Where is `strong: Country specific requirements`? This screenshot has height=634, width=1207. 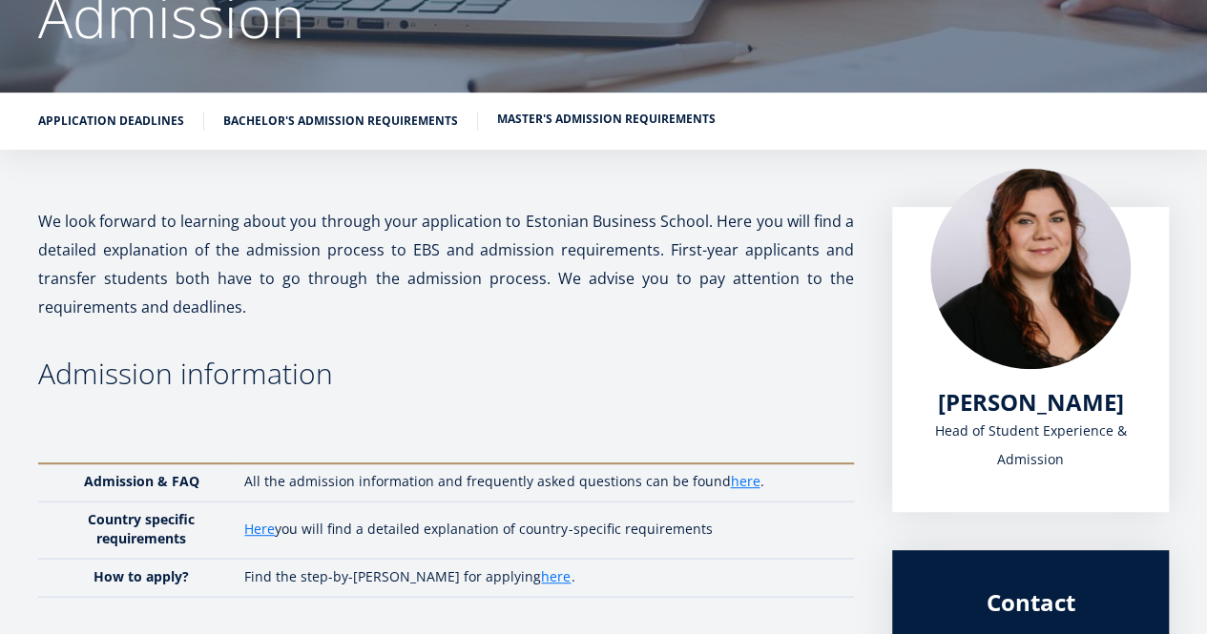
strong: Country specific requirements is located at coordinates (141, 528).